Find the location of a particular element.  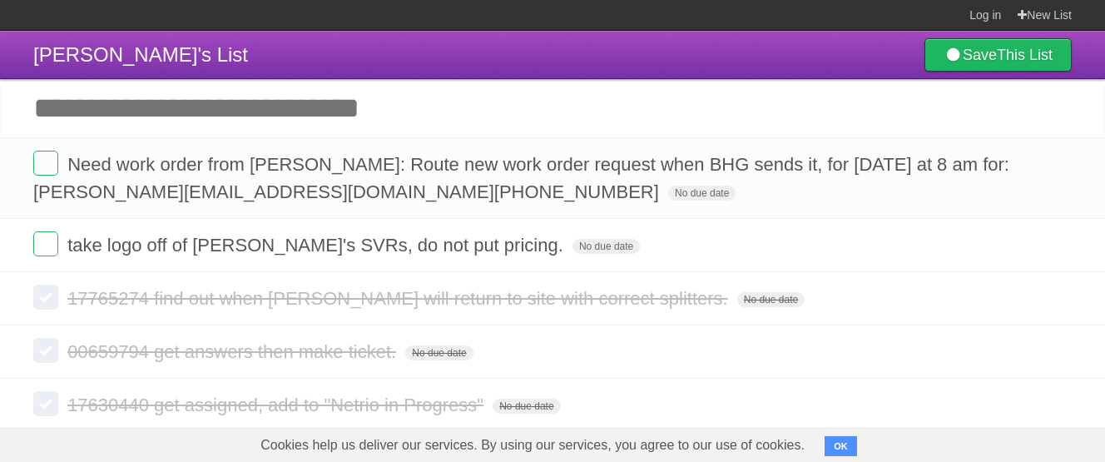

span: Cookies help us deliver our services. By using our services, you agree to our use of cookies. is located at coordinates (532, 445).